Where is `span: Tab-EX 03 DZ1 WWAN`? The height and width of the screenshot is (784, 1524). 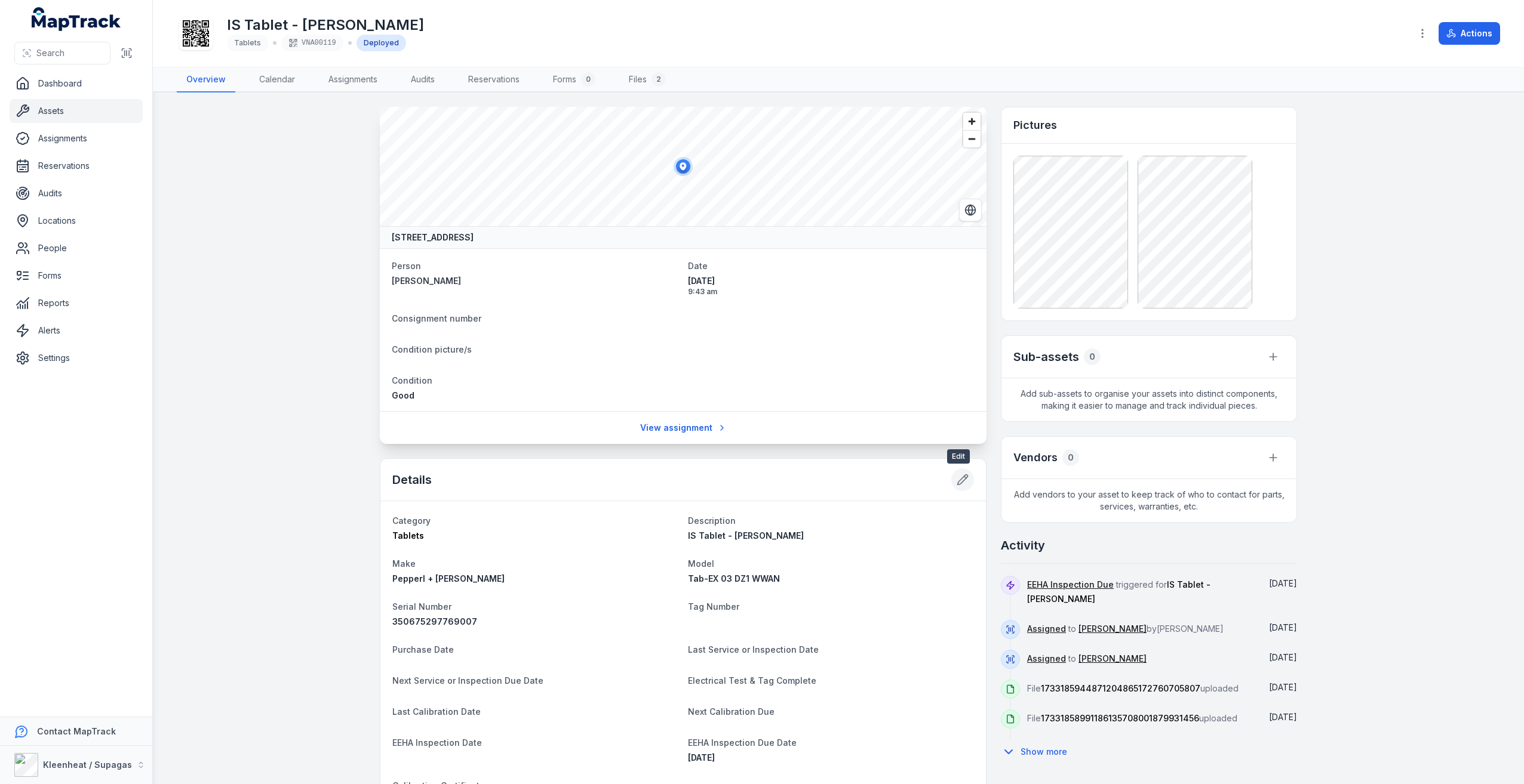 span: Tab-EX 03 DZ1 WWAN is located at coordinates (734, 579).